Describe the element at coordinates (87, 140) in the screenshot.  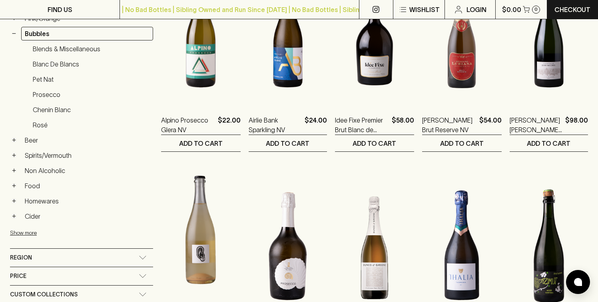
I see `a: Beer` at that location.